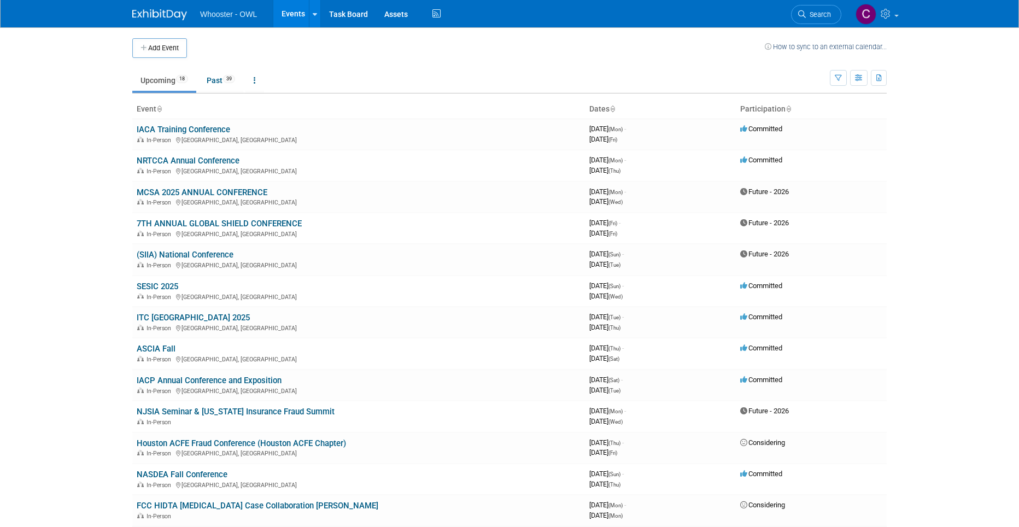 This screenshot has width=1019, height=527. What do you see at coordinates (660, 109) in the screenshot?
I see `th: Dates` at bounding box center [660, 109].